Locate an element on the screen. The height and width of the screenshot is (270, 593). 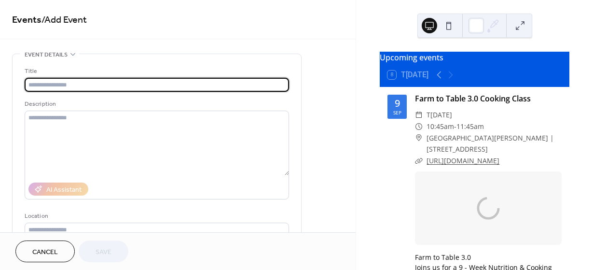
span: / Add Event is located at coordinates (64, 20).